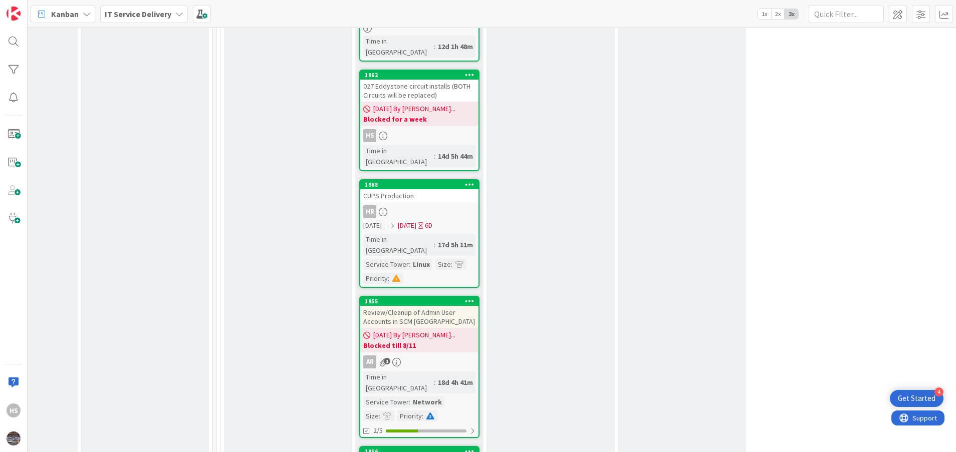  I want to click on span: 1, so click(387, 361).